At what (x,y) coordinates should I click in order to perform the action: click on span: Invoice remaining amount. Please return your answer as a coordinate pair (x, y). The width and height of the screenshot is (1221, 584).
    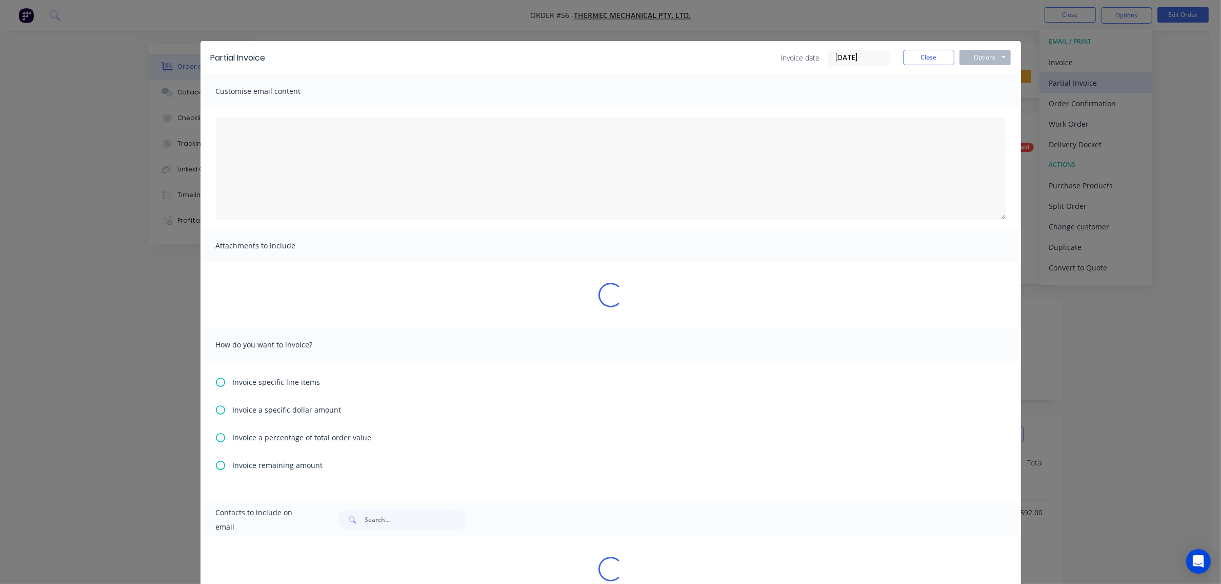
    Looking at the image, I should click on (278, 465).